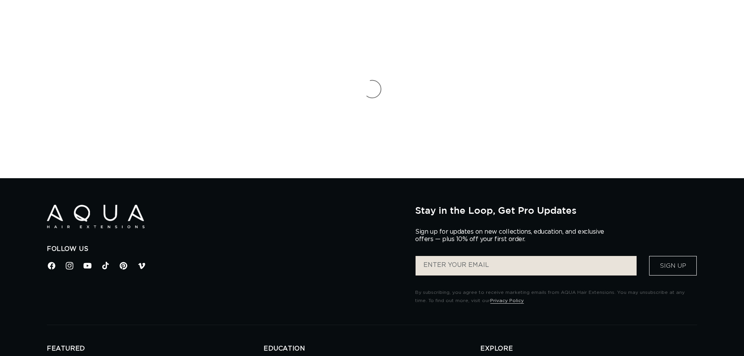 Image resolution: width=744 pixels, height=356 pixels. Describe the element at coordinates (589, 348) in the screenshot. I see `h2: EXPLORE` at that location.